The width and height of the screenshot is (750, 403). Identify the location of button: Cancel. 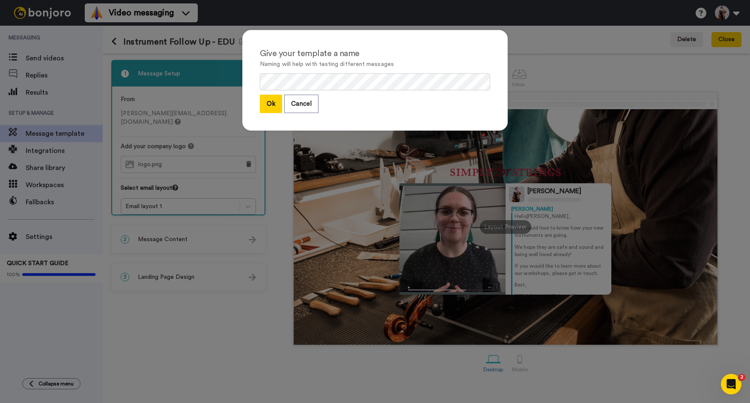
(302, 104).